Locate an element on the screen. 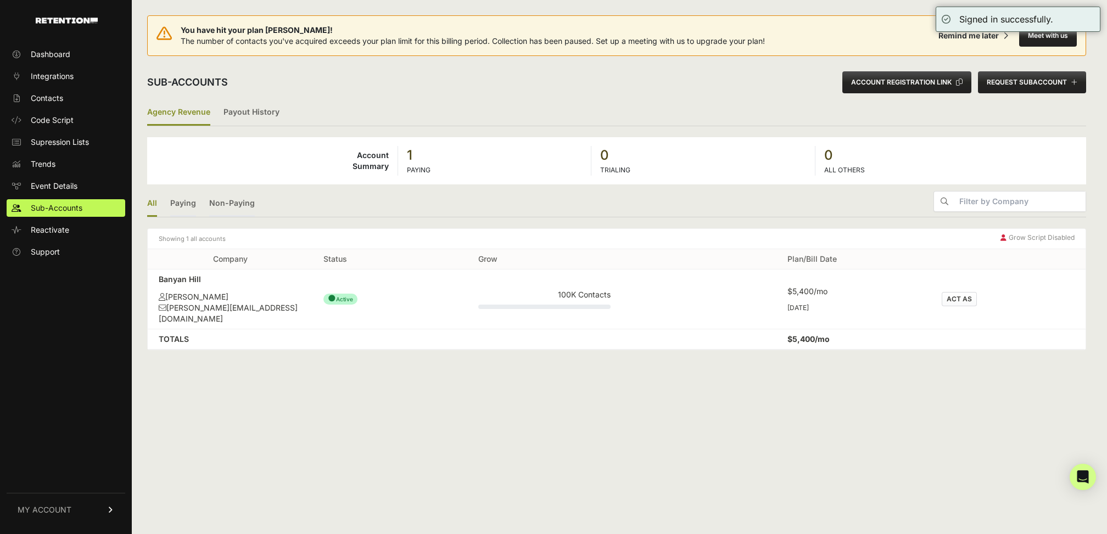  span: Integrations is located at coordinates (52, 76).